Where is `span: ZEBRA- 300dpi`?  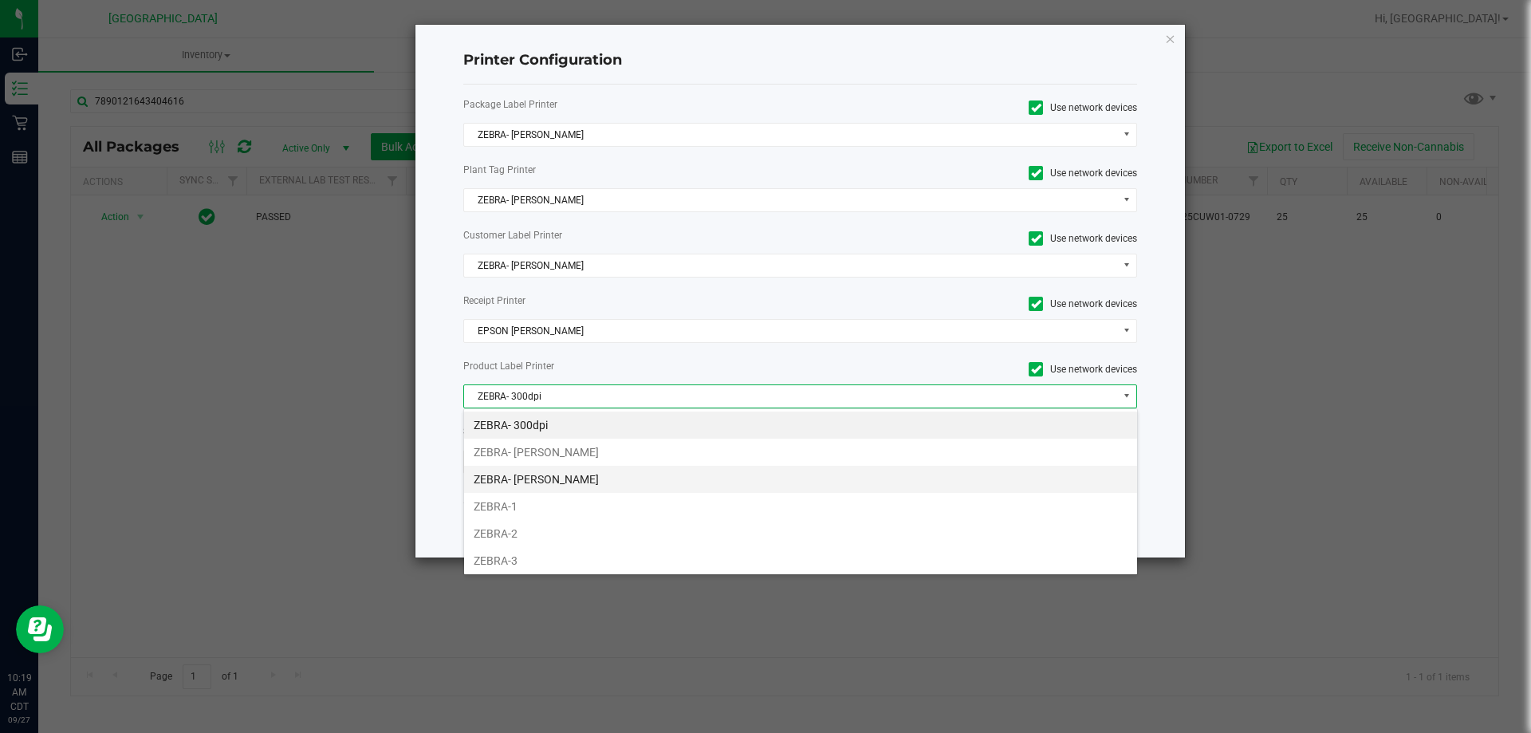 span: ZEBRA- 300dpi is located at coordinates (790, 396).